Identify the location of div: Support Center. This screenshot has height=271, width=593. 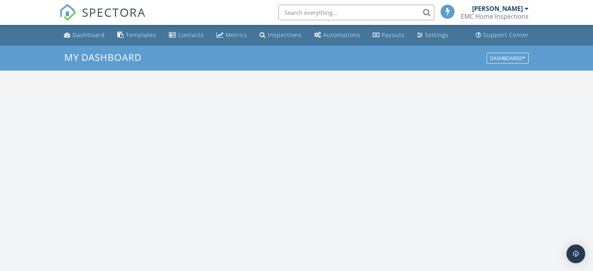
(506, 35).